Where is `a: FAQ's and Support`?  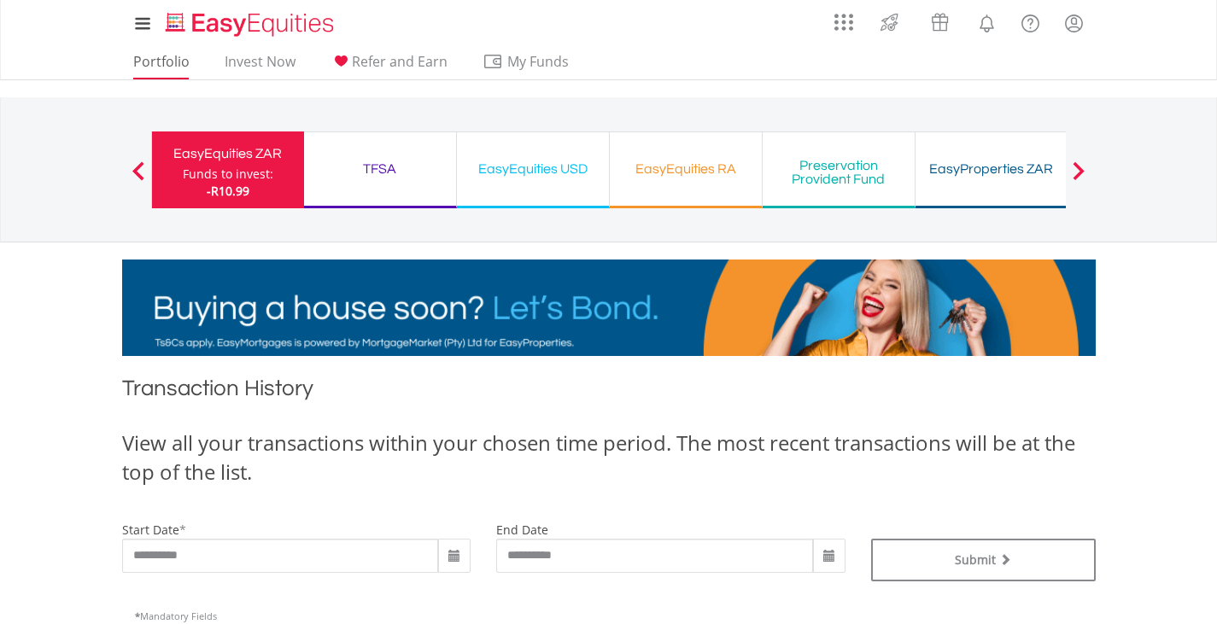
a: FAQ's and Support is located at coordinates (1030, 21).